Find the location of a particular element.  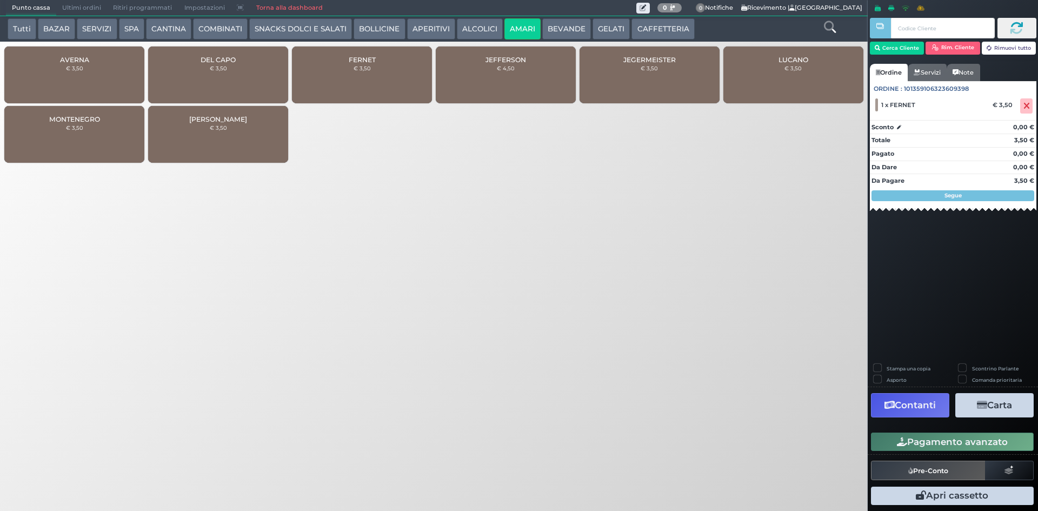

button: Pre-Conto is located at coordinates (928, 470).